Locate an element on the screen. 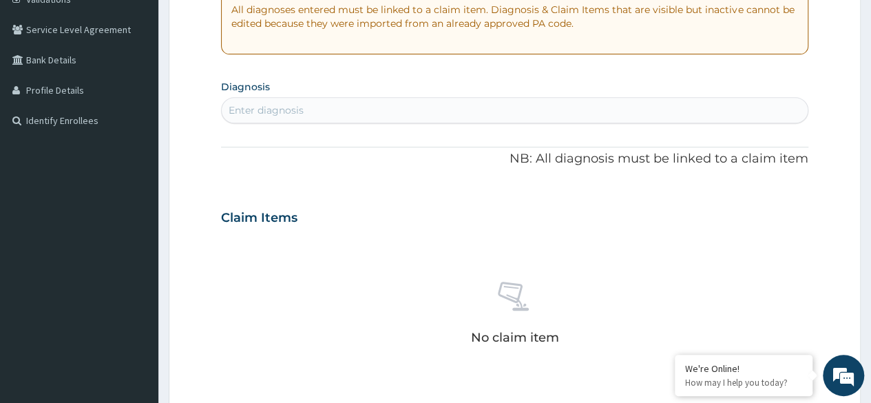 The height and width of the screenshot is (403, 871). h3: Claim Items is located at coordinates (259, 218).